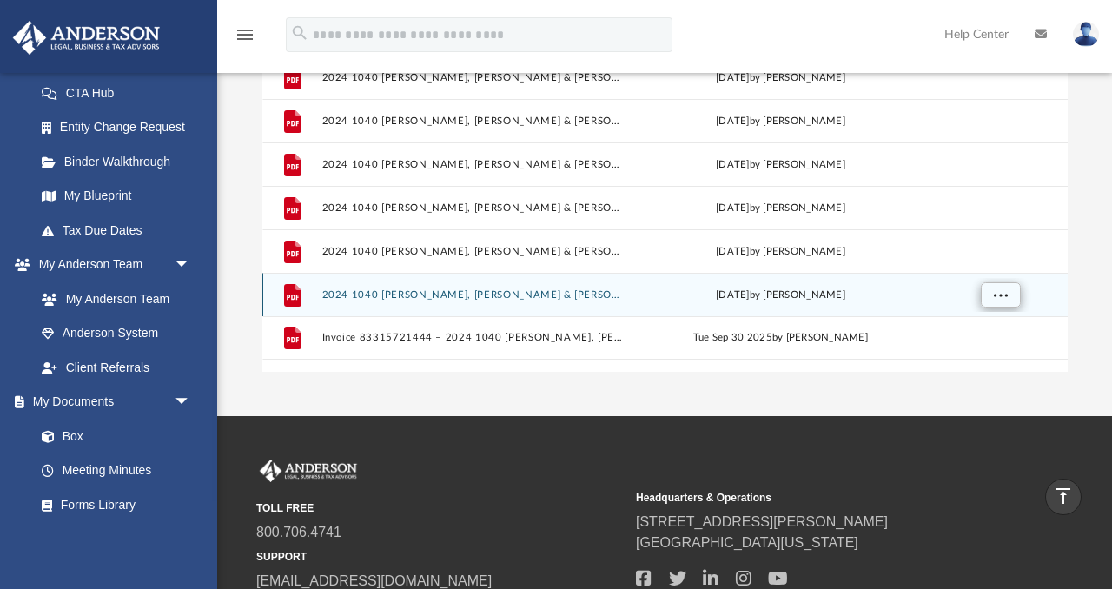 The image size is (1112, 589). I want to click on i: vertical_align_top, so click(1063, 496).